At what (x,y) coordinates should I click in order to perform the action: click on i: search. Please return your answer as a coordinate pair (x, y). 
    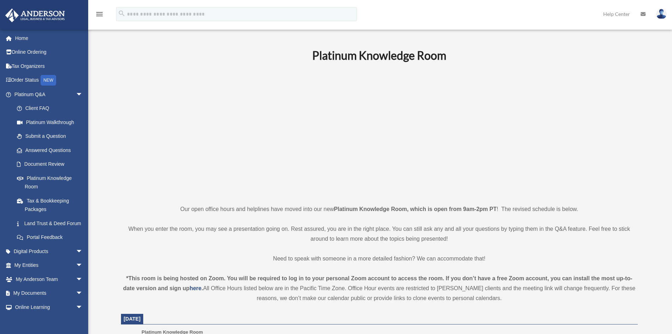
    Looking at the image, I should click on (122, 13).